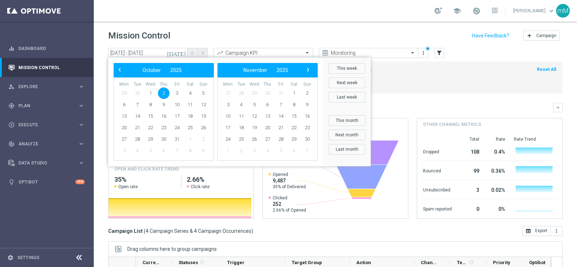 Image resolution: width=577 pixels, height=267 pixels. Describe the element at coordinates (241, 128) in the screenshot. I see `span: 18` at that location.